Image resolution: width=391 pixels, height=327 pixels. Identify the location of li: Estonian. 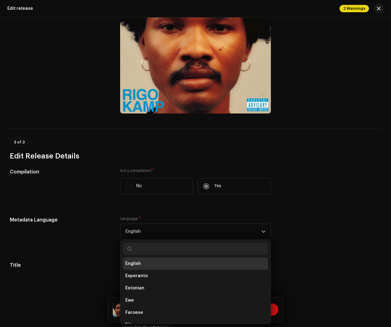
(195, 289).